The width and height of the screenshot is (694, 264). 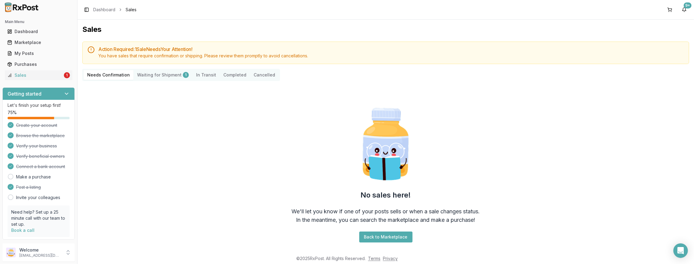 What do you see at coordinates (28, 187) in the screenshot?
I see `span: Post a listing` at bounding box center [28, 187].